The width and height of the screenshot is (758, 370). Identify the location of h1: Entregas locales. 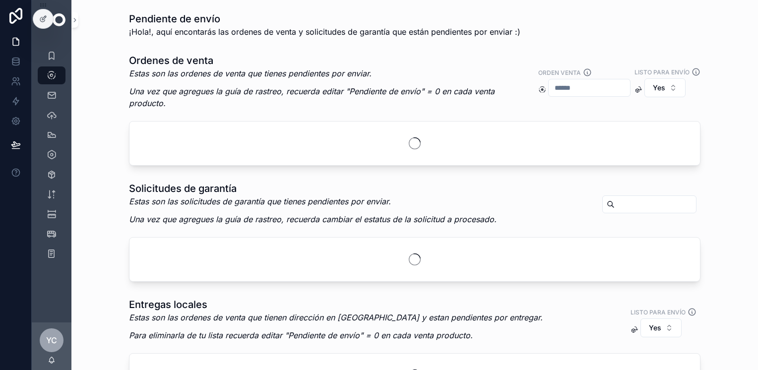
(336, 304).